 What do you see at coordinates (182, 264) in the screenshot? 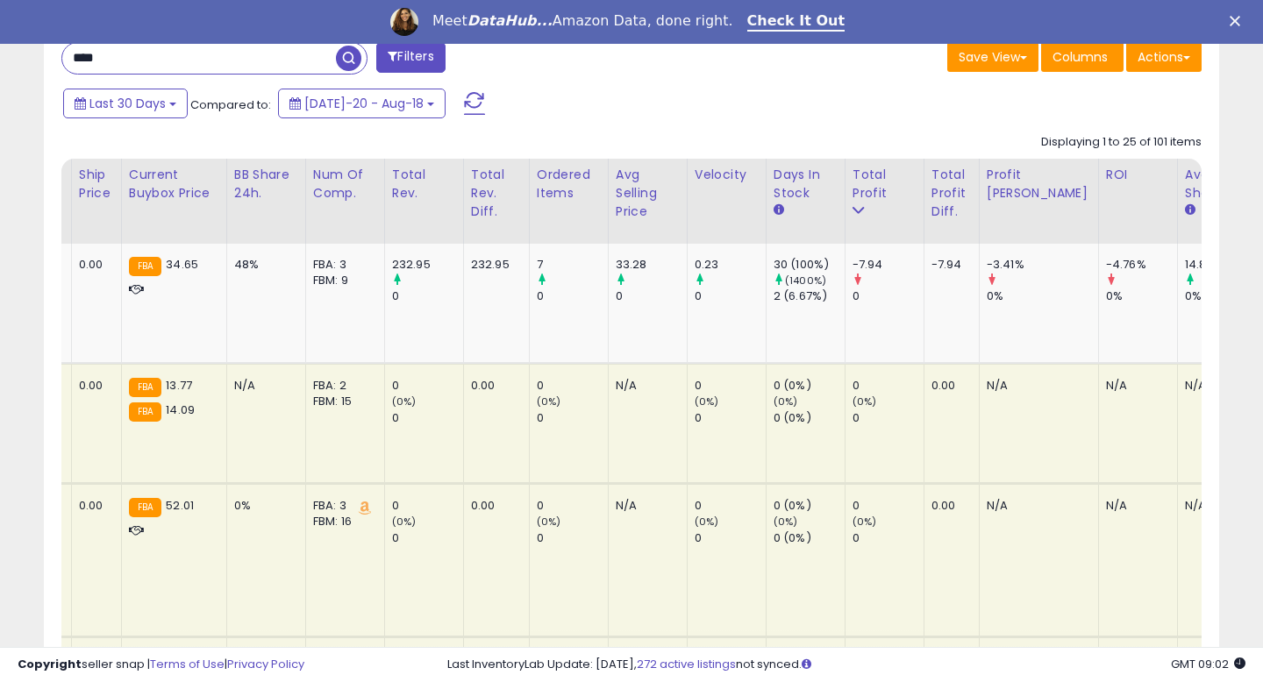
I see `span: 34.65` at bounding box center [182, 264].